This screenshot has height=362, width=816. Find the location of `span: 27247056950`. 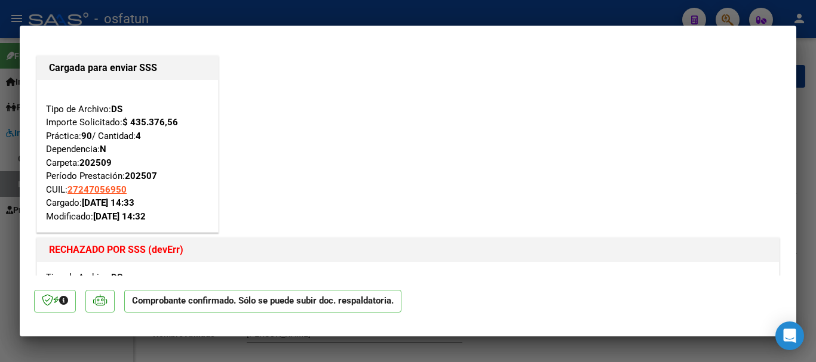

span: 27247056950 is located at coordinates (97, 190).